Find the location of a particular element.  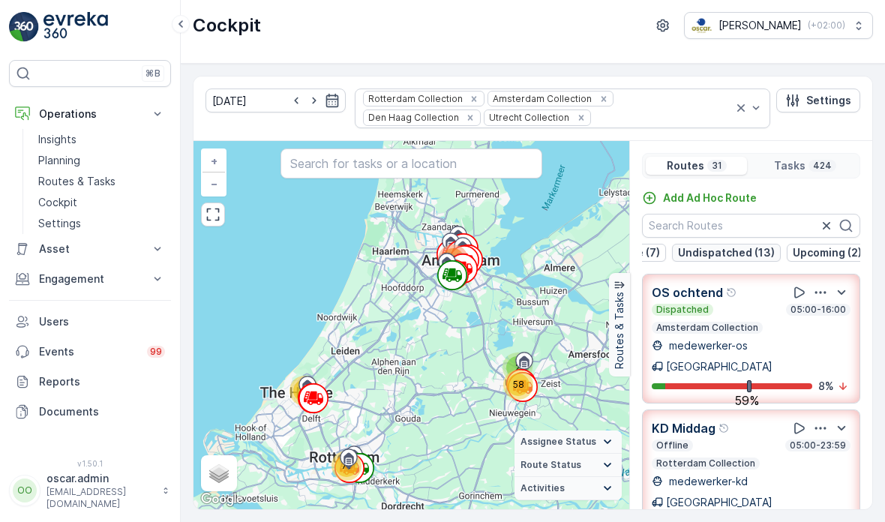

a: Settings is located at coordinates (101, 223).